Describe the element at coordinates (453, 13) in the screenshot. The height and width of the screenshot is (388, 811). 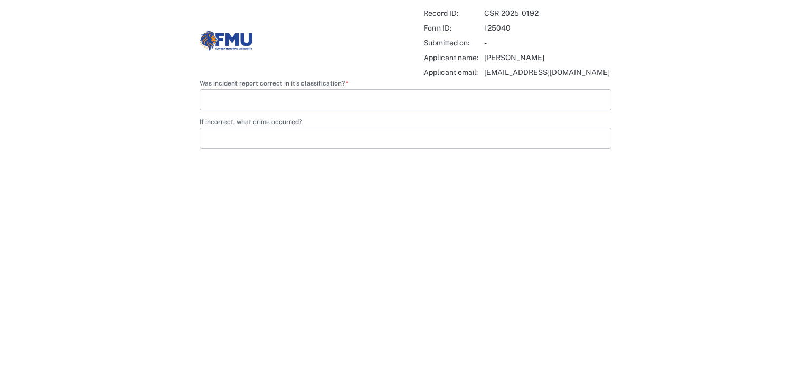
I see `td: Record ID:` at that location.